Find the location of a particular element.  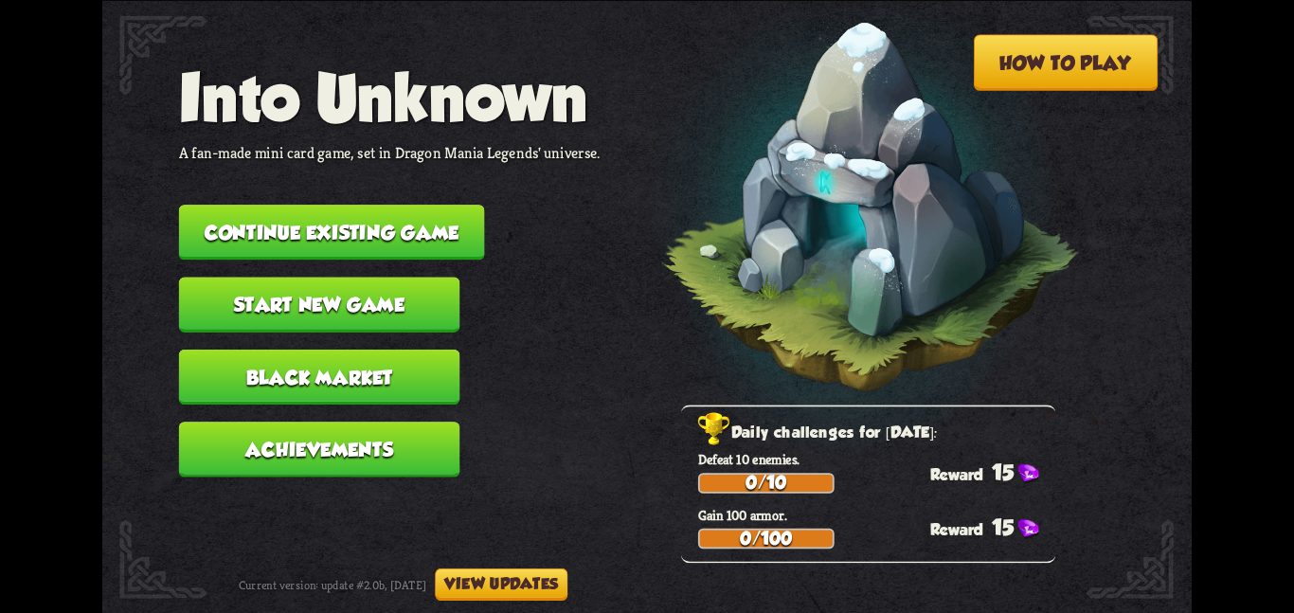

button: View updates is located at coordinates (501, 583).